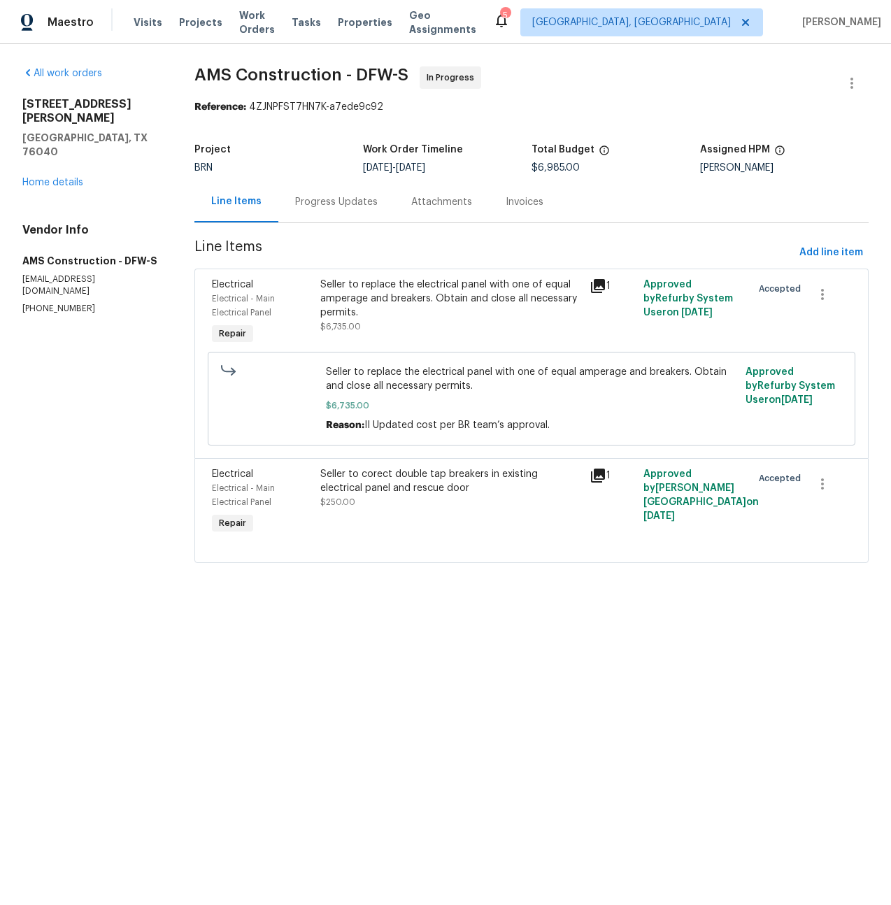  I want to click on span: Line Items, so click(494, 252).